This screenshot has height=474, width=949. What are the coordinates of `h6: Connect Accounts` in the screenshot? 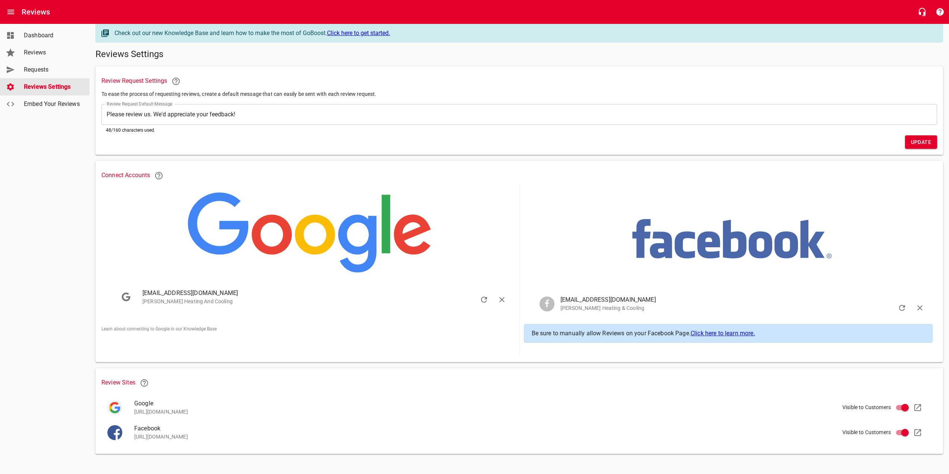 It's located at (519, 176).